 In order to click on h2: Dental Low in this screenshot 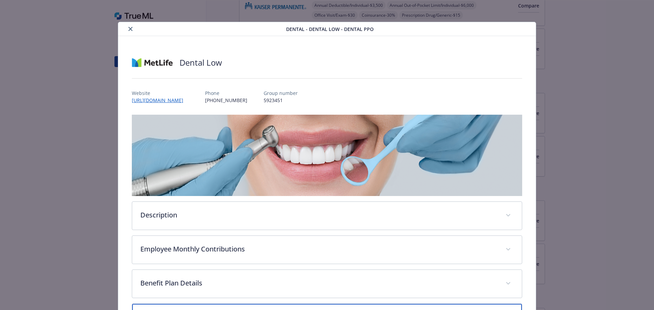, I will do `click(201, 63)`.